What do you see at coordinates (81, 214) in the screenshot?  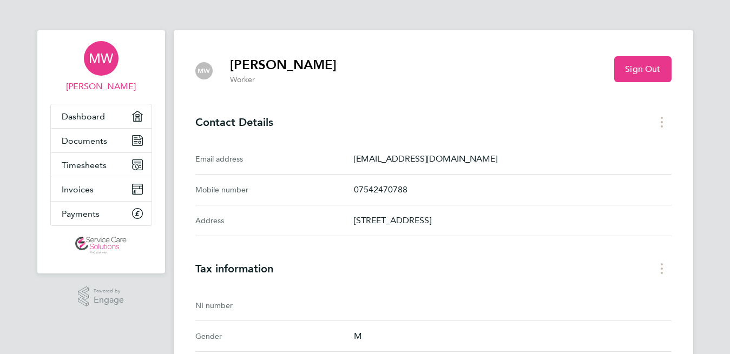 I see `span: Payments` at bounding box center [81, 214].